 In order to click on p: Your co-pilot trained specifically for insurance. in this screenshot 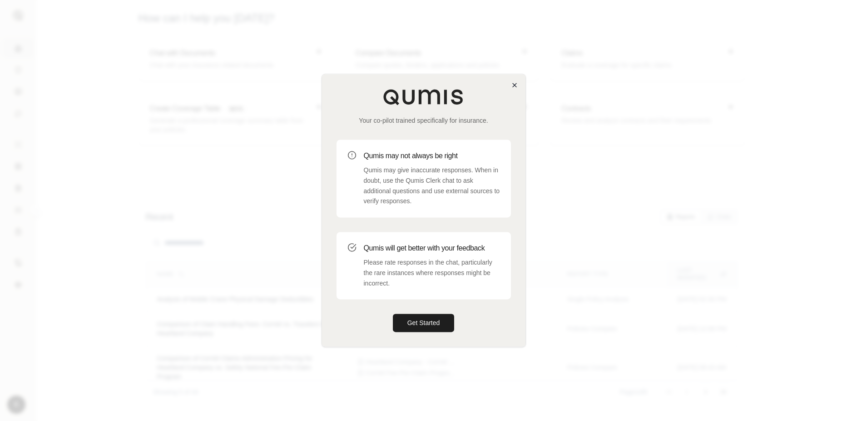, I will do `click(424, 120)`.